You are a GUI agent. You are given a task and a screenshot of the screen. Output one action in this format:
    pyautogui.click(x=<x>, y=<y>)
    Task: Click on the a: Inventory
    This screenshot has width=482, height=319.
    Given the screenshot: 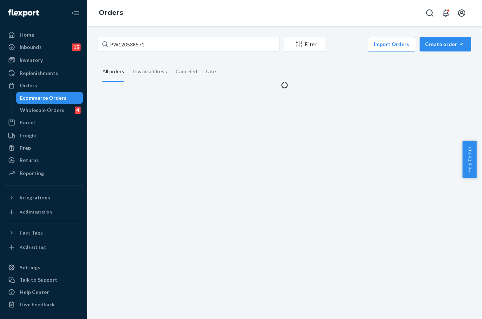 What is the action you would take?
    pyautogui.click(x=44, y=60)
    